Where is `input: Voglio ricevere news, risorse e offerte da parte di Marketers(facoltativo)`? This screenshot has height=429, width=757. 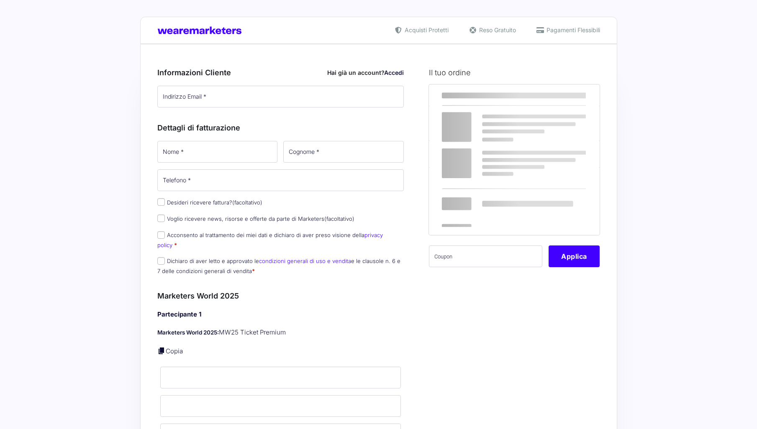 input: Voglio ricevere news, risorse e offerte da parte di Marketers(facoltativo) is located at coordinates (161, 218).